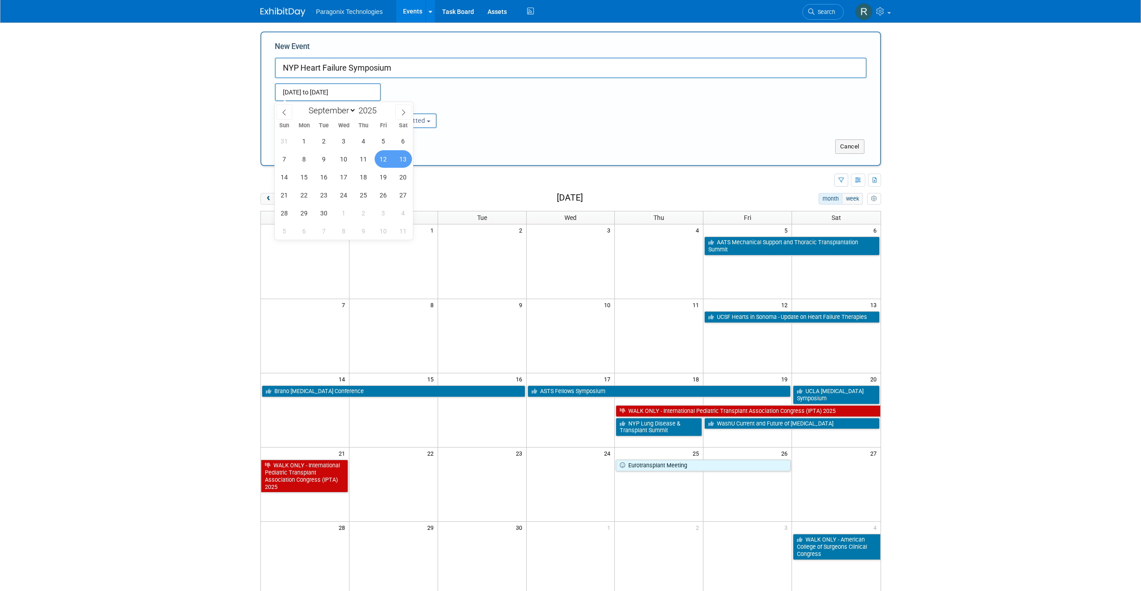 The height and width of the screenshot is (591, 1141). Describe the element at coordinates (659, 391) in the screenshot. I see `a: ASTS Fellows Symposium` at that location.